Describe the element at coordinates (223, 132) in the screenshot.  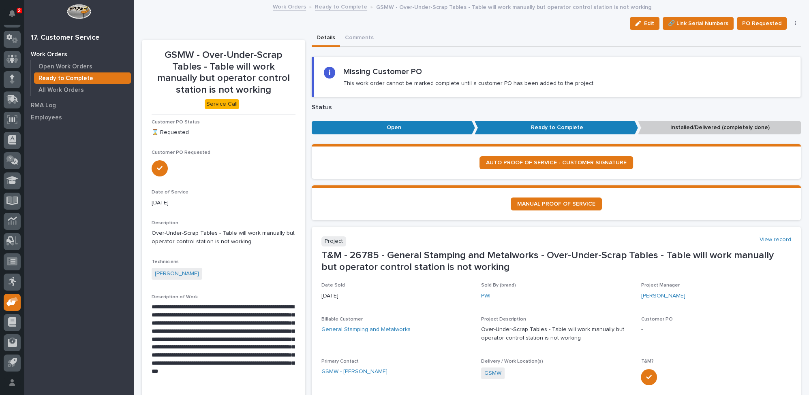
I see `p: ⌛ Requested` at that location.